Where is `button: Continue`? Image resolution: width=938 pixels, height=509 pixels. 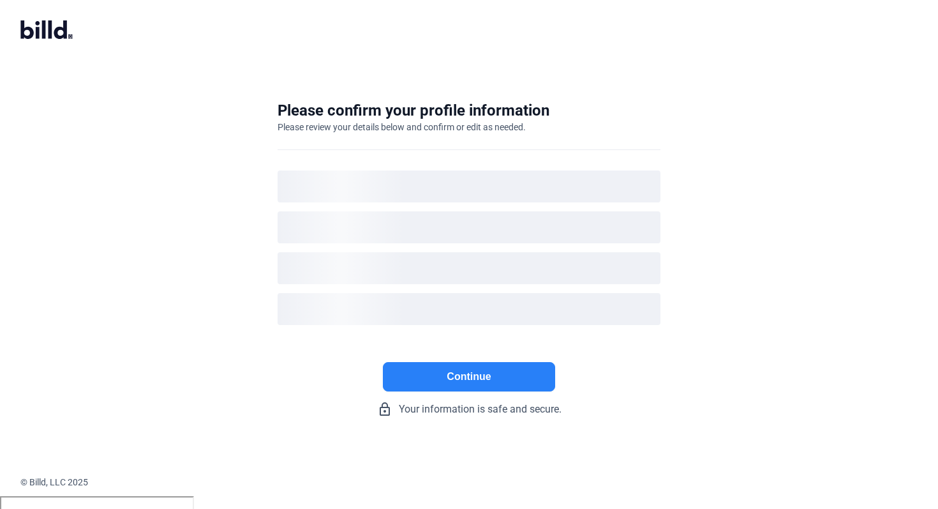 button: Continue is located at coordinates (469, 377).